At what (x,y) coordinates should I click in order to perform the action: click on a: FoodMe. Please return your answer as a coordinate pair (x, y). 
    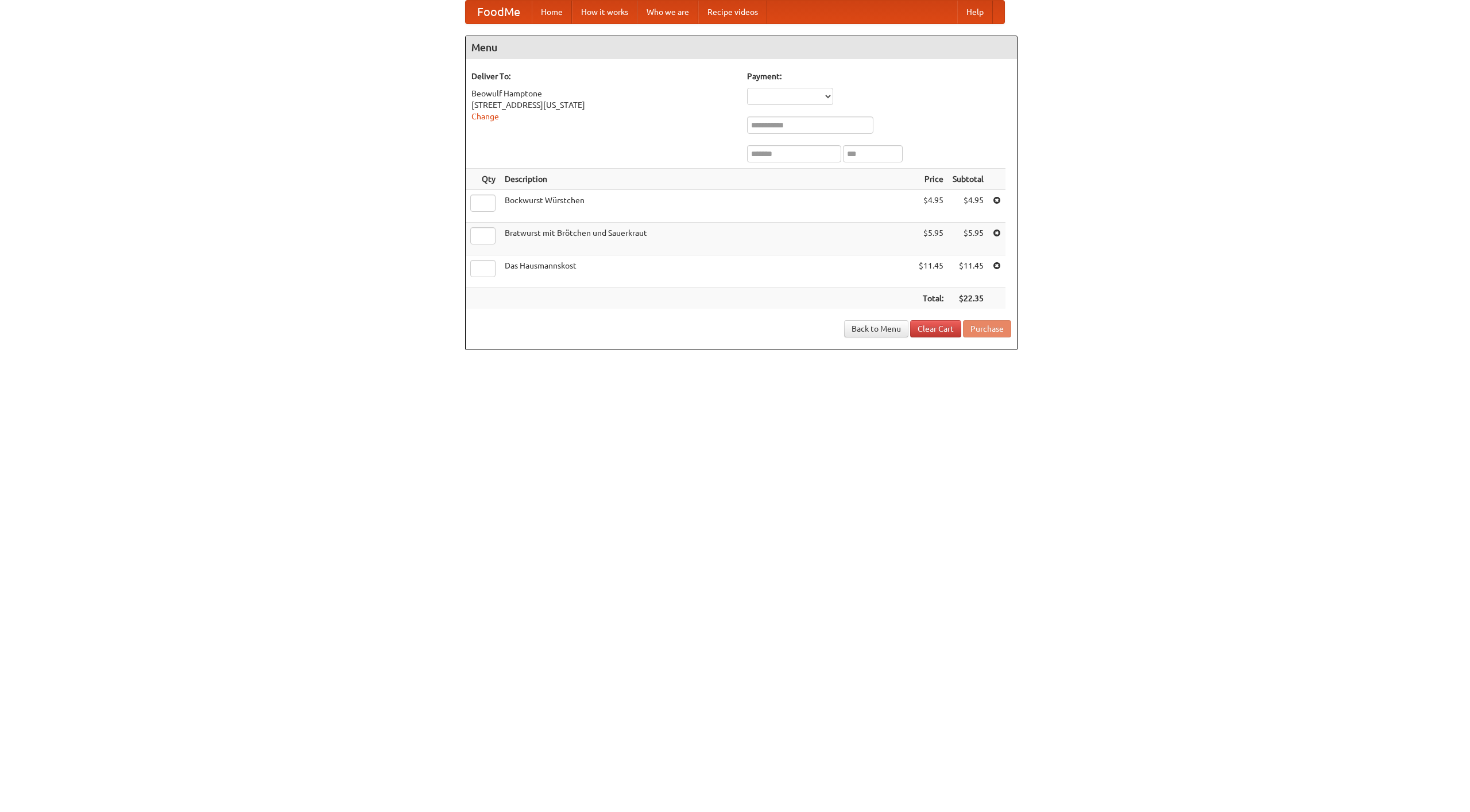
    Looking at the image, I should click on (499, 12).